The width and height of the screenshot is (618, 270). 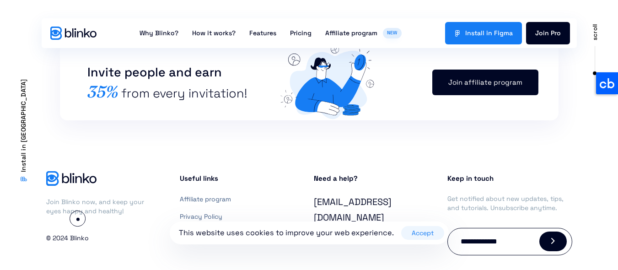 I want to click on span: s, so click(x=473, y=33).